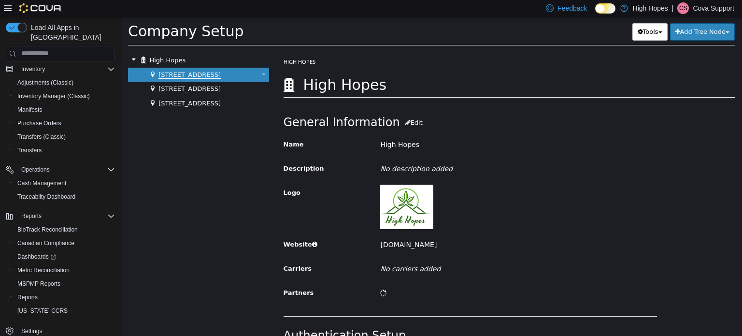 This screenshot has height=336, width=742. What do you see at coordinates (606, 8) in the screenshot?
I see `input: Dark Mode` at bounding box center [606, 8].